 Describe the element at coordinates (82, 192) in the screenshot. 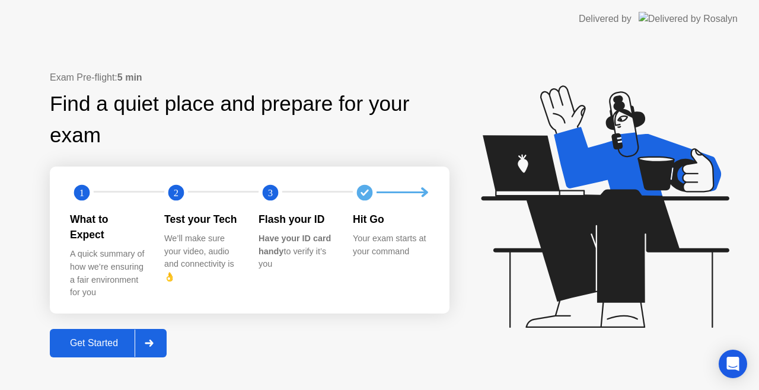

I see `text: 1` at that location.